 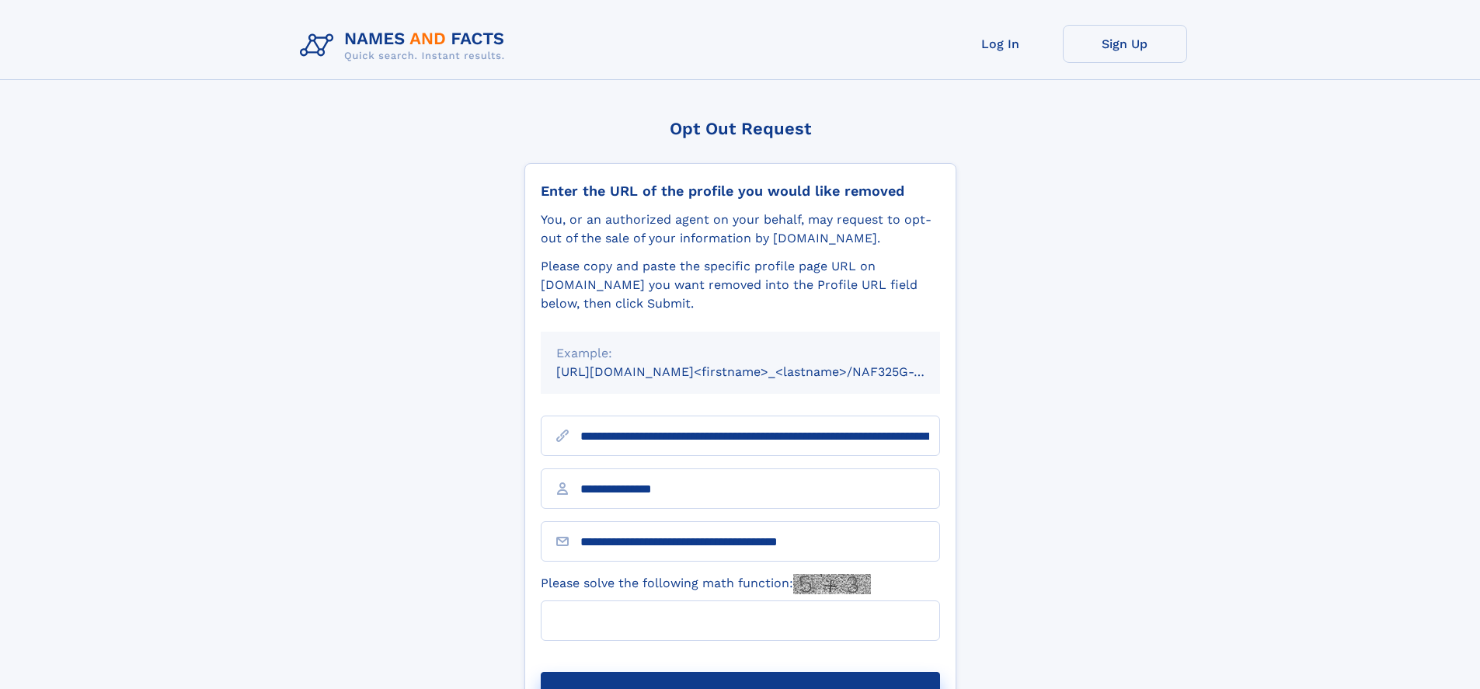 What do you see at coordinates (741, 229) in the screenshot?
I see `div: You, or an authorized agent on your behalf, may request to opt-out of the sale of your informatio...` at bounding box center [741, 229].